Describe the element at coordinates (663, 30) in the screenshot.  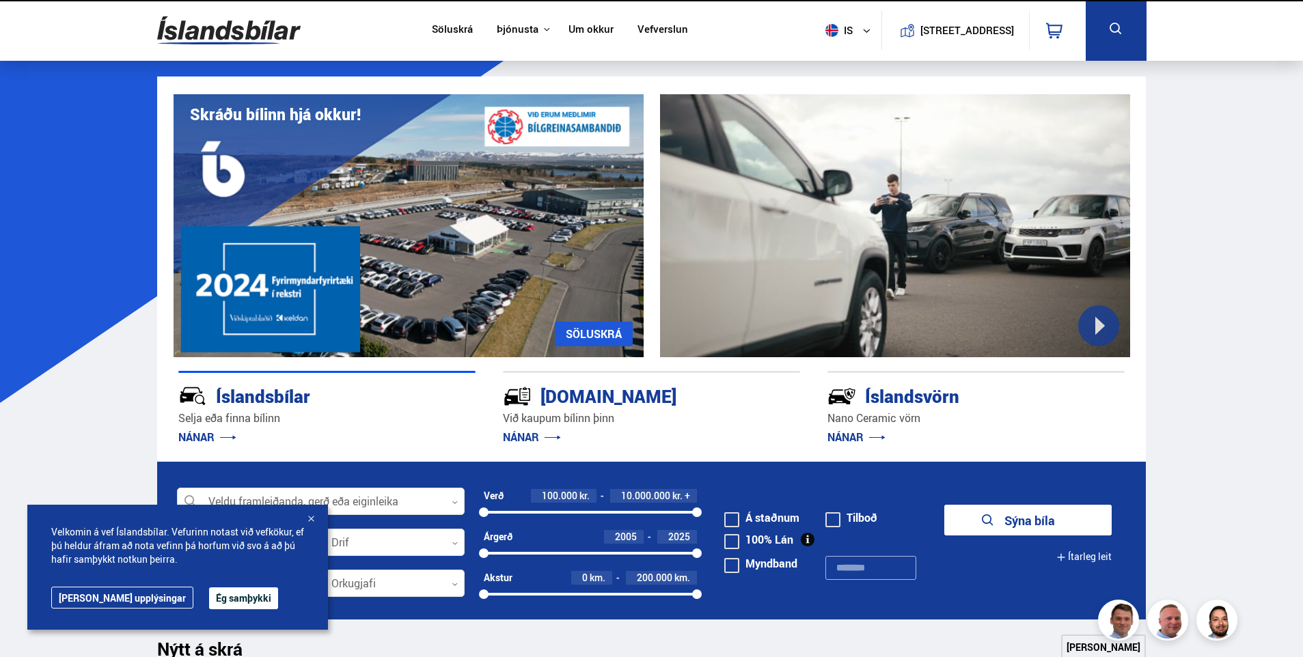
I see `a: Vefverslun` at that location.